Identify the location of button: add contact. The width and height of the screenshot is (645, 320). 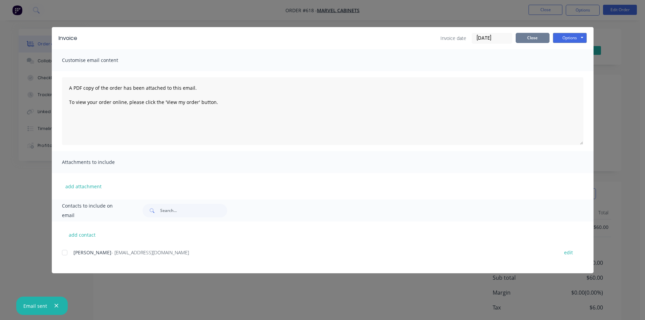
(82, 235).